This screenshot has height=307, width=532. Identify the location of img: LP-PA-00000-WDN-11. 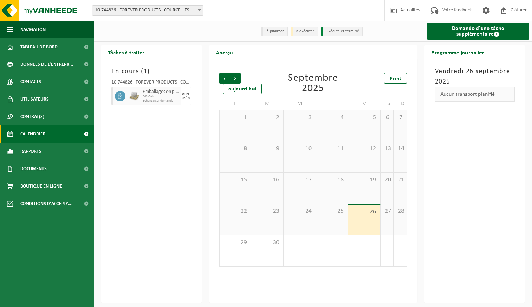
(134, 96).